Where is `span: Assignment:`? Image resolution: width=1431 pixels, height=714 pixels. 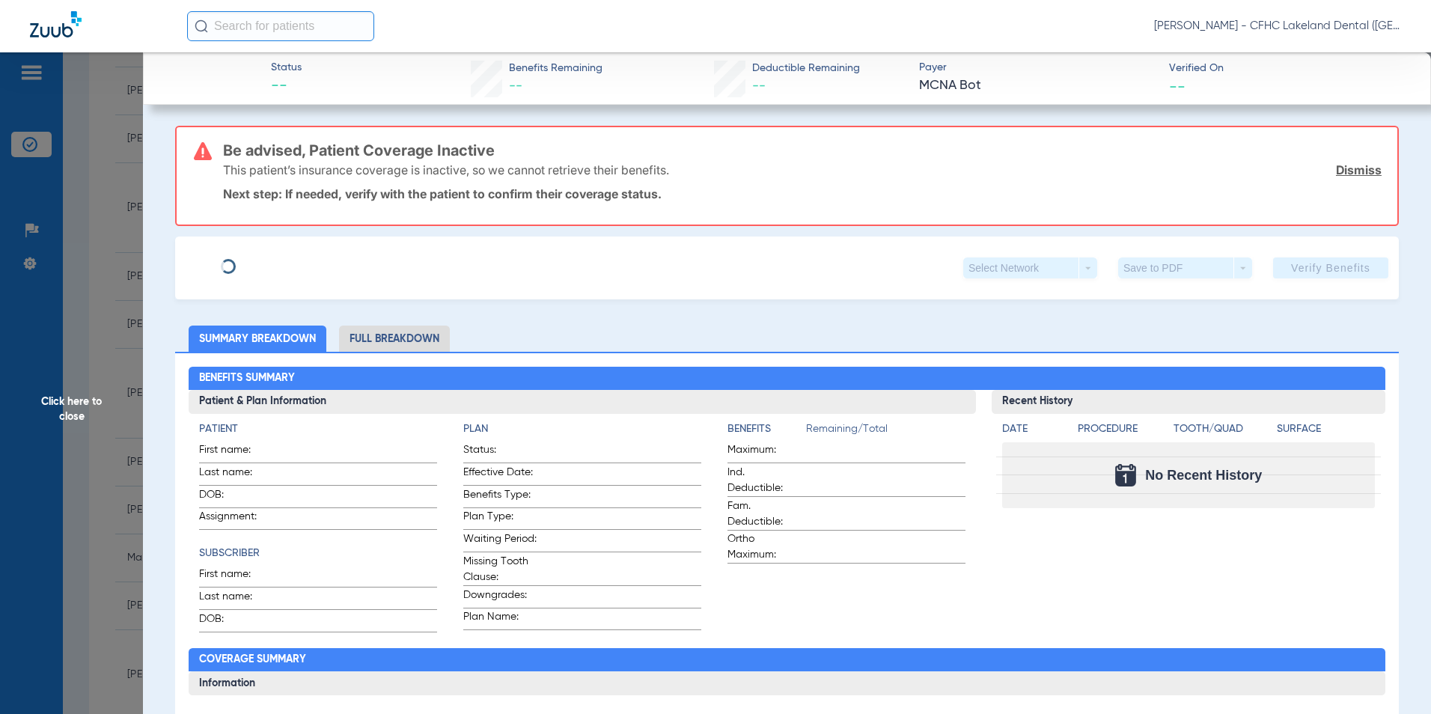
span: Assignment: is located at coordinates (236, 519).